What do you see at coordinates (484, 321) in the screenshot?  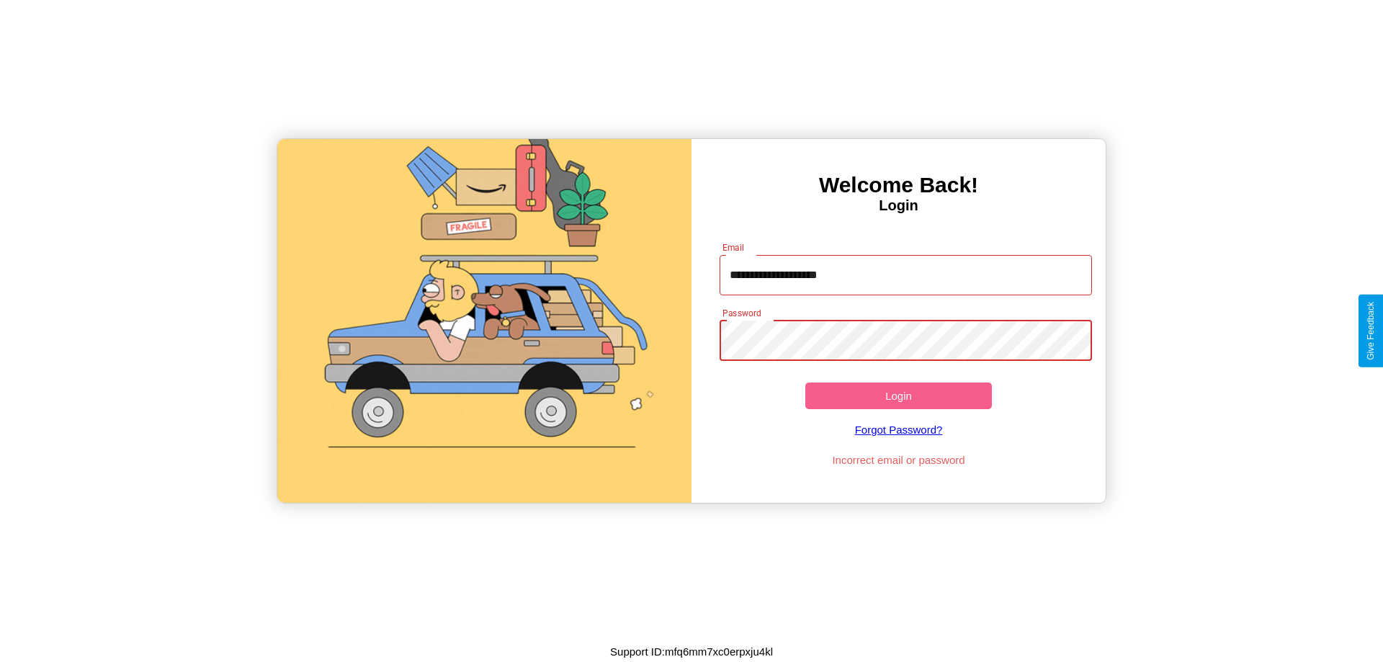 I see `img: gif` at bounding box center [484, 321].